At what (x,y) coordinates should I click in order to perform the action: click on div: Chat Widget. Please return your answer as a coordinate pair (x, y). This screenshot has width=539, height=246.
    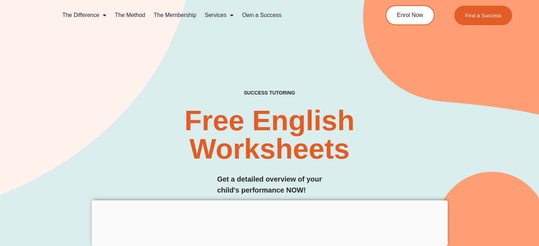
    Looking at the image, I should click on (479, 206).